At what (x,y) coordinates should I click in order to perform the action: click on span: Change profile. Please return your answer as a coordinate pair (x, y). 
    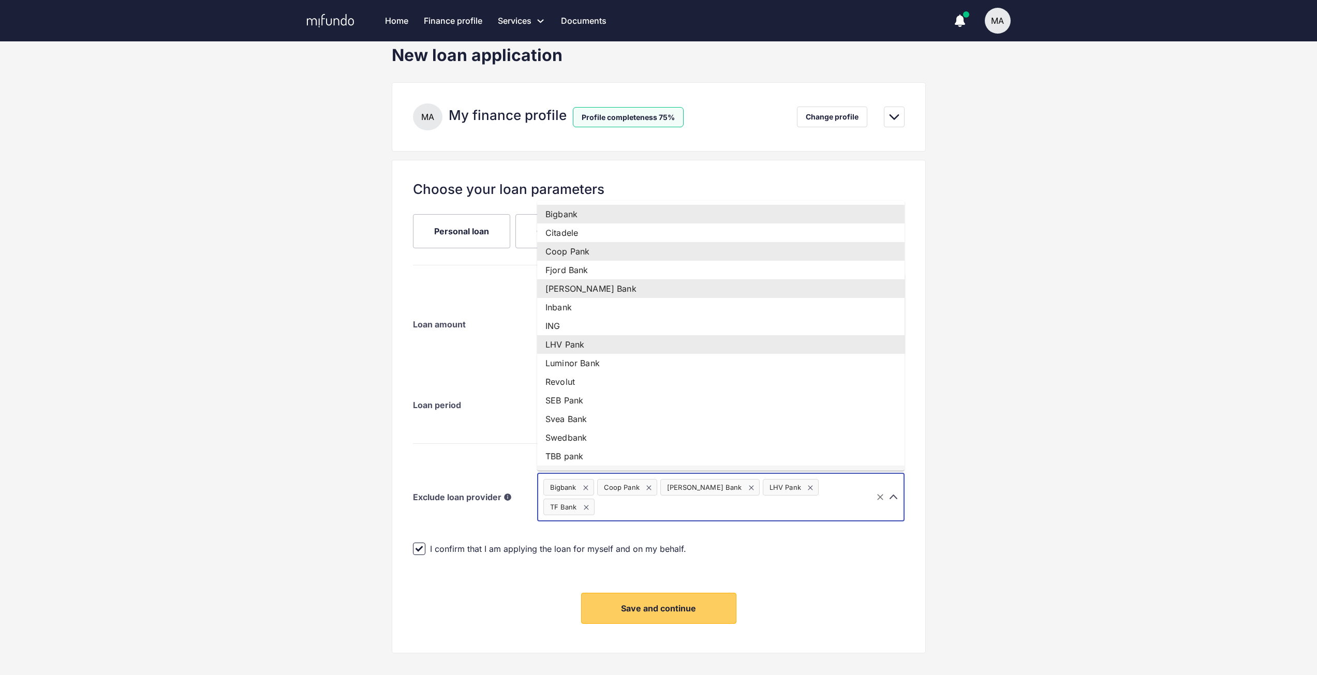
    Looking at the image, I should click on (832, 117).